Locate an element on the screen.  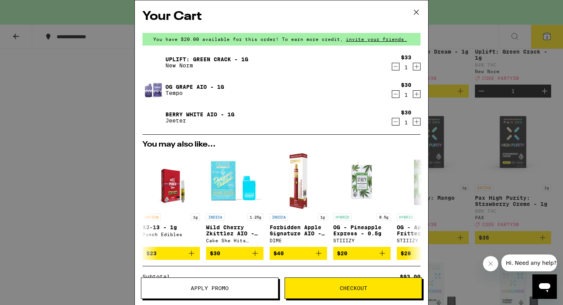
div: $33 is located at coordinates (406, 57).